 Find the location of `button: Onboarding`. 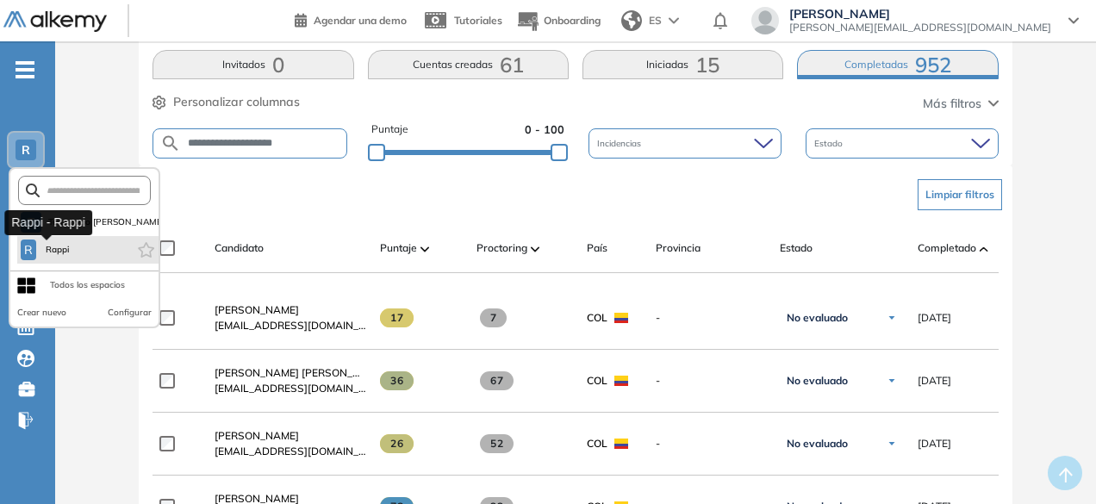

button: Onboarding is located at coordinates (558, 21).